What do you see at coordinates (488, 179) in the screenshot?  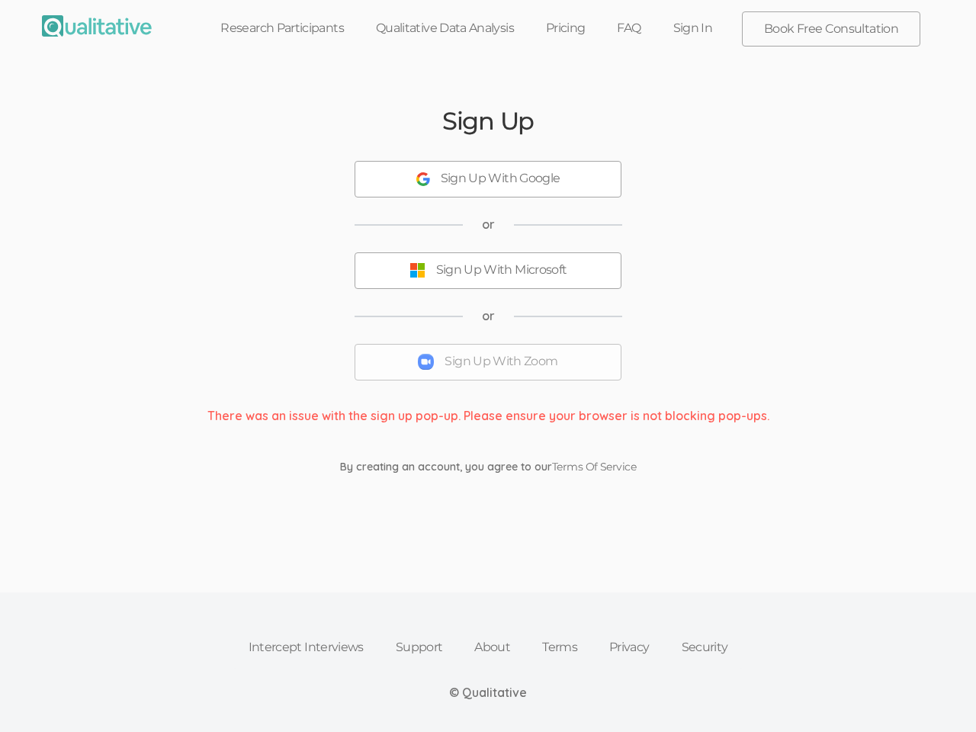 I see `button: Sign Up With Google` at bounding box center [488, 179].